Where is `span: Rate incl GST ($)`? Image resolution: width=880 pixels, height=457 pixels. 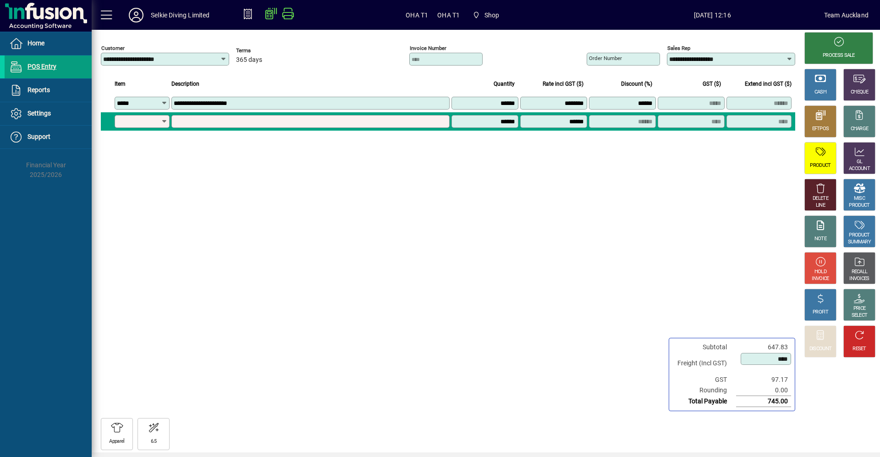 span: Rate incl GST ($) is located at coordinates (563, 84).